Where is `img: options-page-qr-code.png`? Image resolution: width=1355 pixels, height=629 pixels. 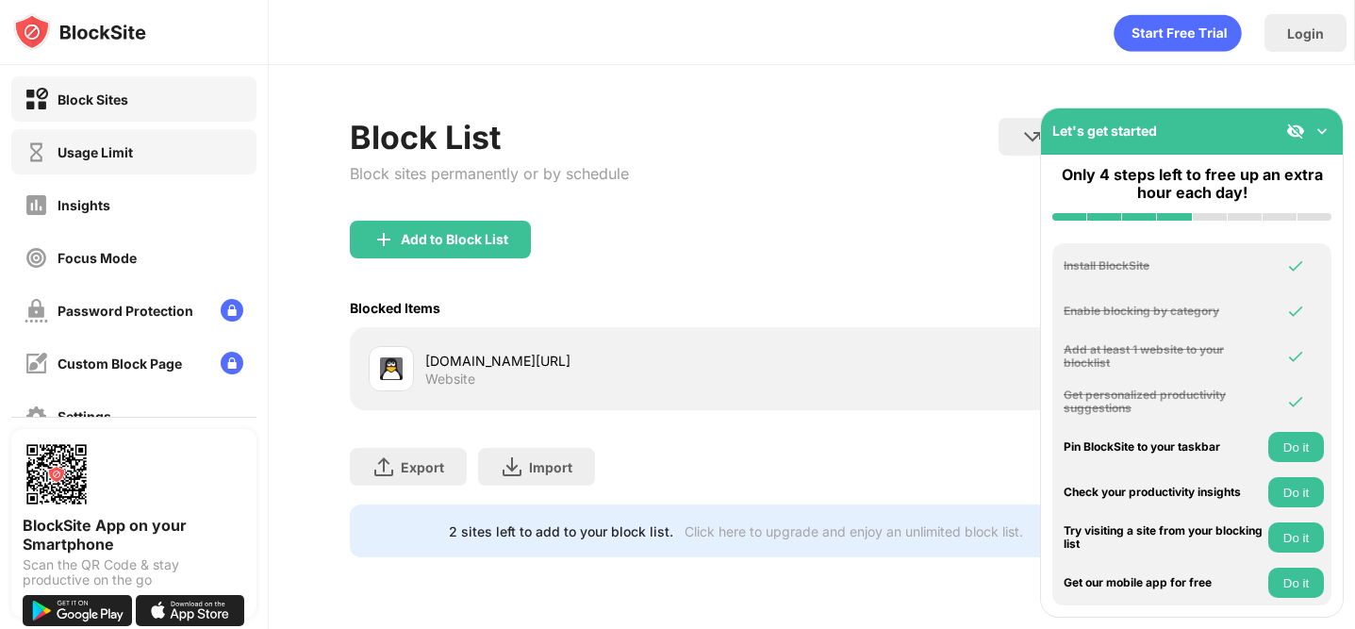 img: options-page-qr-code.png is located at coordinates (57, 474).